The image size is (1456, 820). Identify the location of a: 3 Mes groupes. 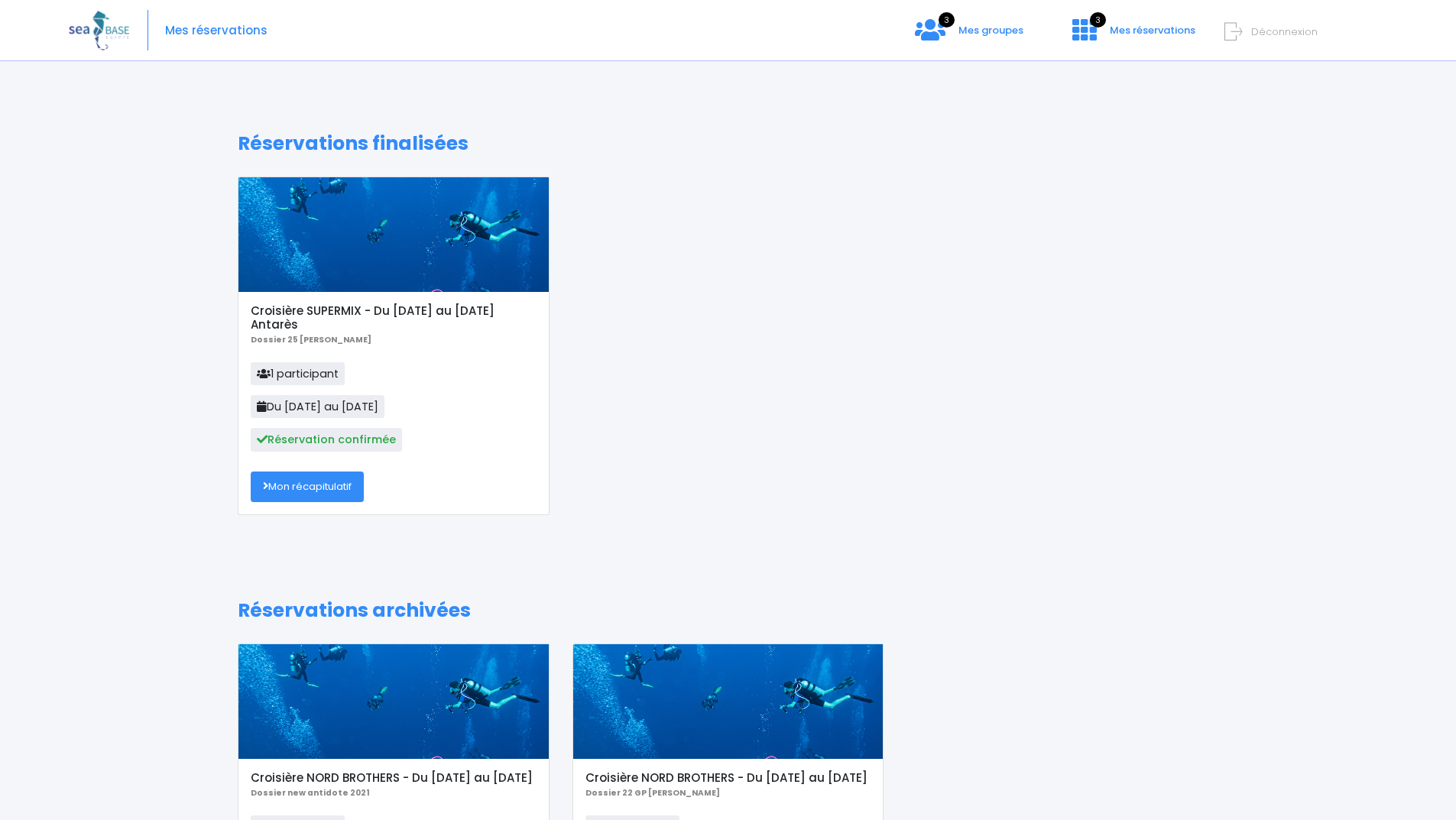
(969, 35).